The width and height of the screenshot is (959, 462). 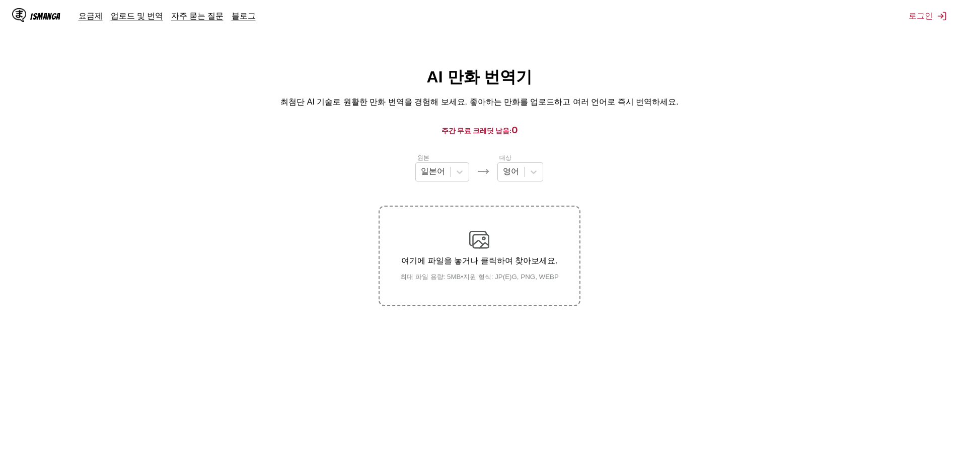 I want to click on p: 최첨단 AI 기술로 원활한 만화 번역을 경험해 보세요. 좋아하는 만화를 업로드하고 여러 언어로 즉시 번역하세요., so click(x=479, y=102).